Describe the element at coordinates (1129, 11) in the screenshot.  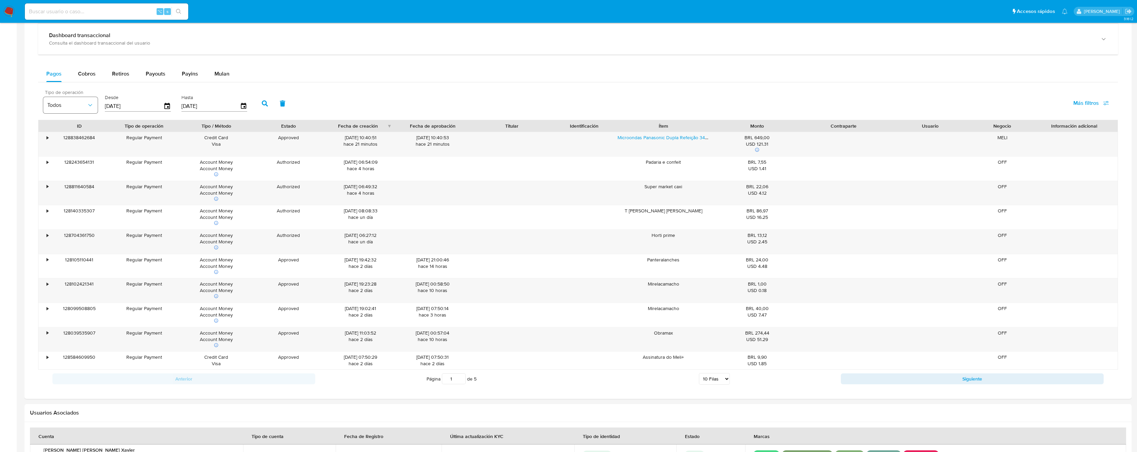
I see `a: Salir` at that location.